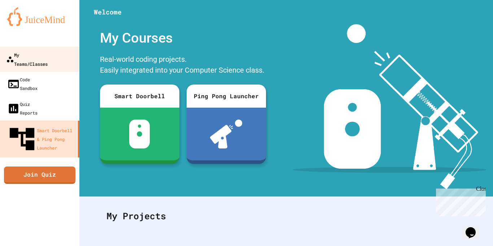 This screenshot has width=493, height=246. Describe the element at coordinates (41, 139) in the screenshot. I see `div: Smart Doorbell & Ping Pong Launcher` at that location.